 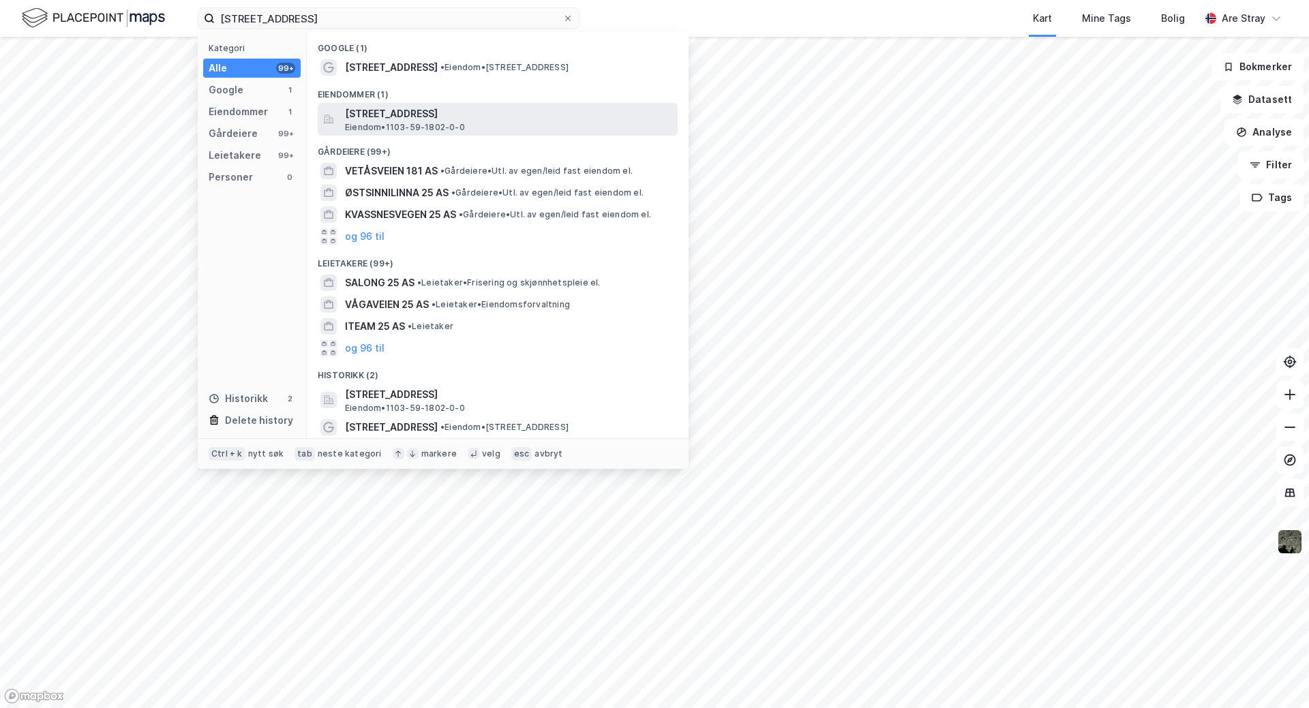 What do you see at coordinates (498, 148) in the screenshot?
I see `div: Gårdeiere (99+)` at bounding box center [498, 148].